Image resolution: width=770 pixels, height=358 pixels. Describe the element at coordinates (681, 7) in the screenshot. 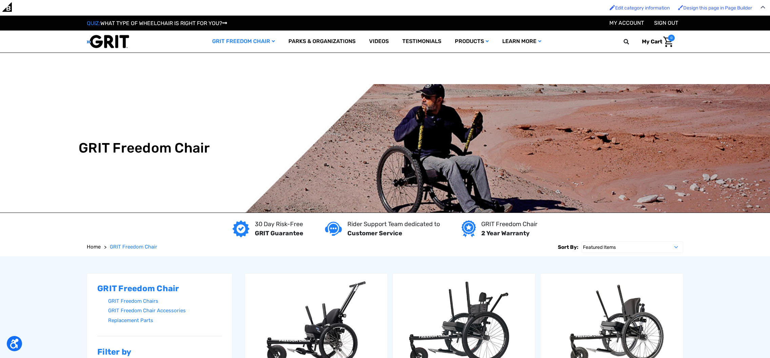

I see `img: Enabled brush for page builder edit.` at that location.